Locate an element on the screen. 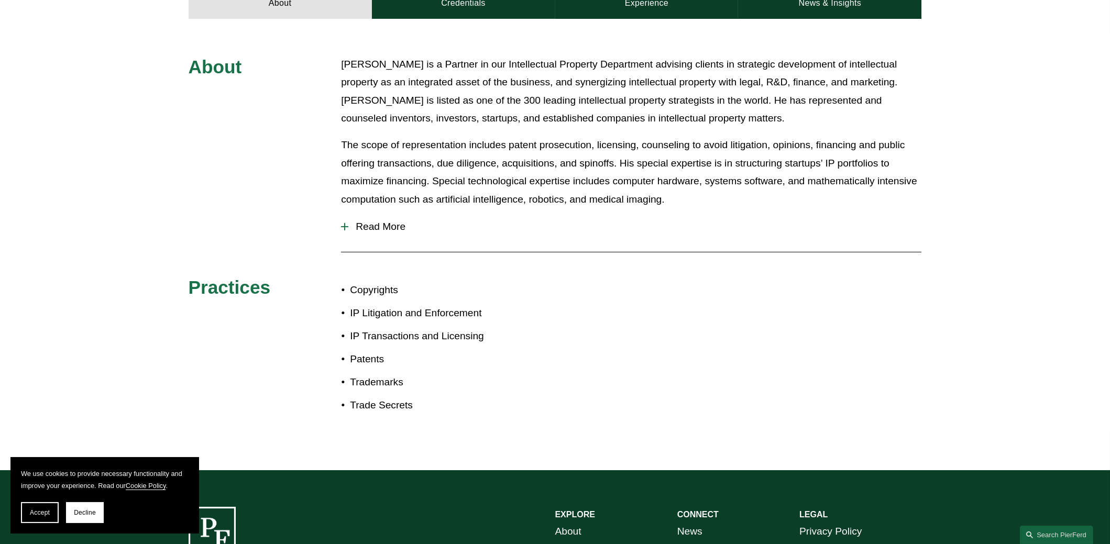  a: News is located at coordinates (690, 532).